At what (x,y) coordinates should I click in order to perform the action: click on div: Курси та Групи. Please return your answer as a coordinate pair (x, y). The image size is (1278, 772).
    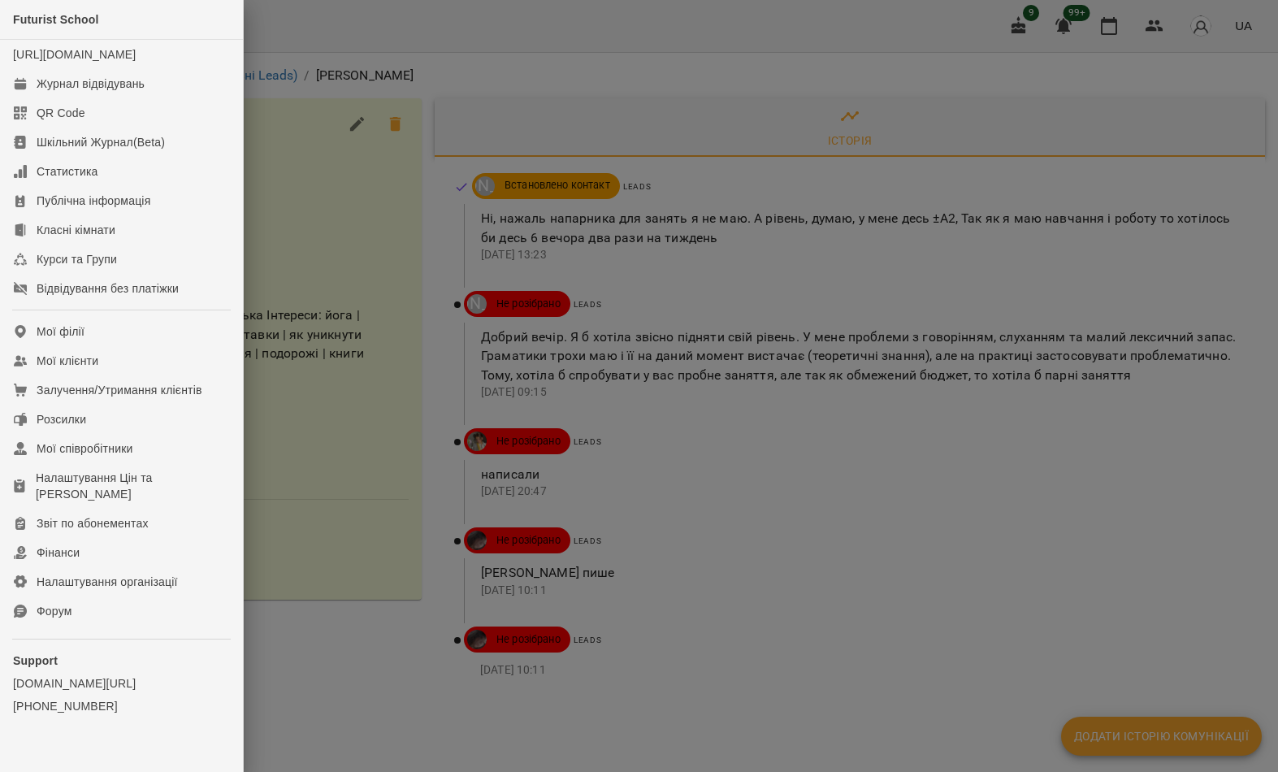
    Looking at the image, I should click on (76, 259).